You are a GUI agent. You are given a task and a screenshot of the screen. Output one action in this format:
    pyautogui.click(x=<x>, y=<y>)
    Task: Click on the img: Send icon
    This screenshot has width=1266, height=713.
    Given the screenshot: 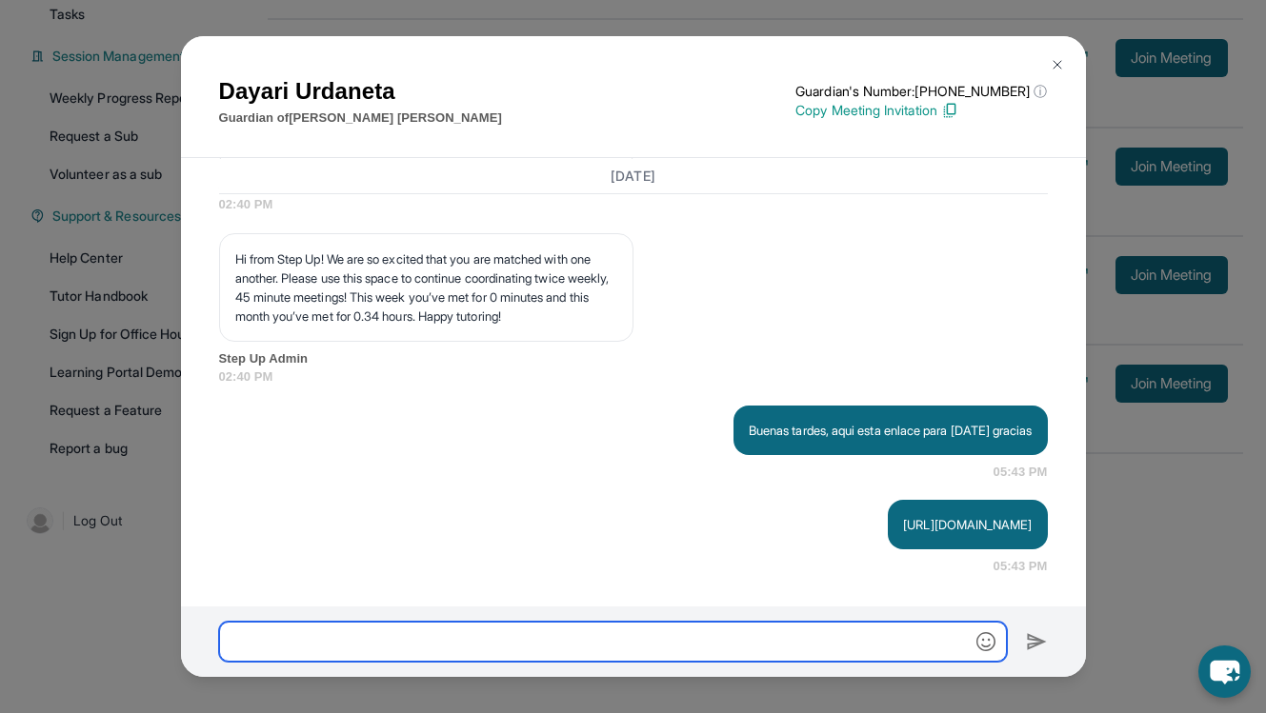 What is the action you would take?
    pyautogui.click(x=1036, y=642)
    